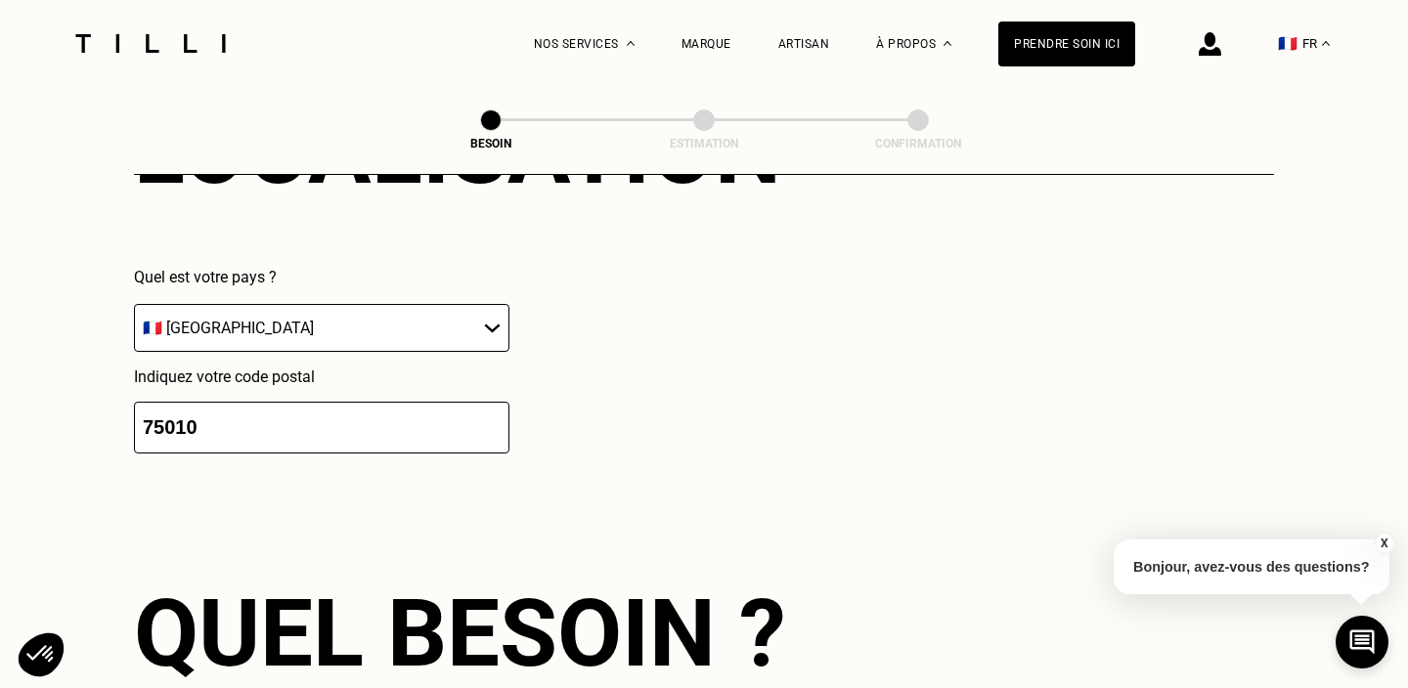 This screenshot has width=1408, height=688. What do you see at coordinates (706, 44) in the screenshot?
I see `a: Marque` at bounding box center [706, 44].